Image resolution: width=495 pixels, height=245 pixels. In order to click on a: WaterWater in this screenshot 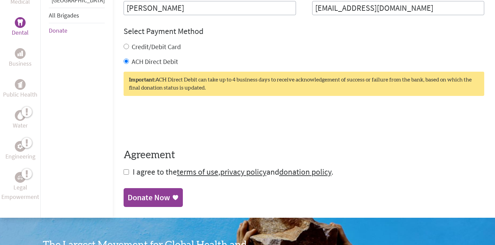, I will do `click(20, 120)`.